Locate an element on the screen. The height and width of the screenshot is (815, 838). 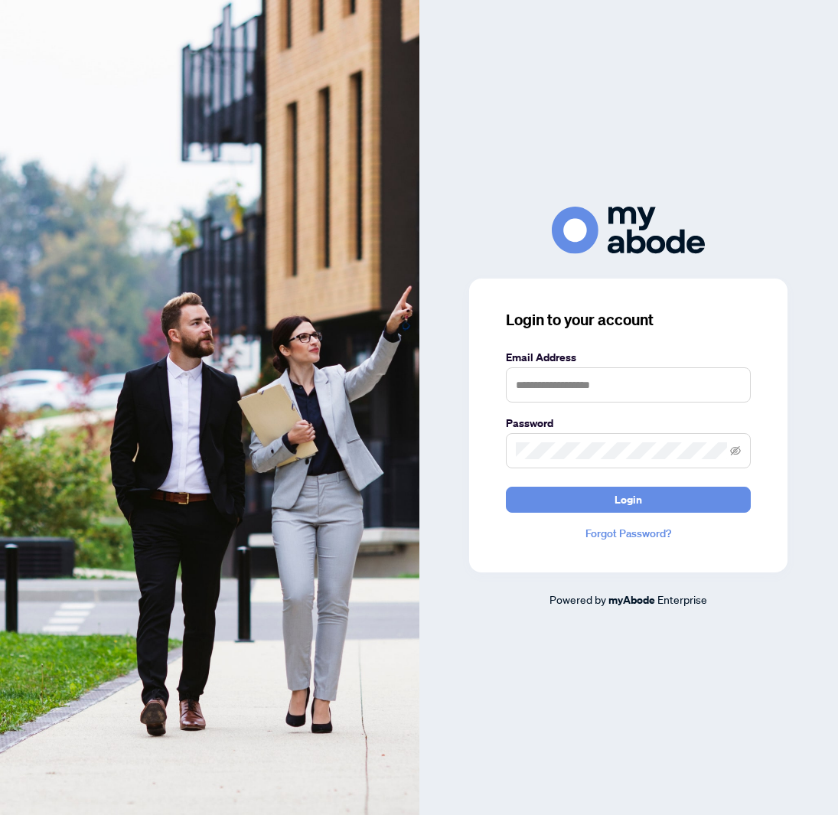
span: Enterprise is located at coordinates (682, 599).